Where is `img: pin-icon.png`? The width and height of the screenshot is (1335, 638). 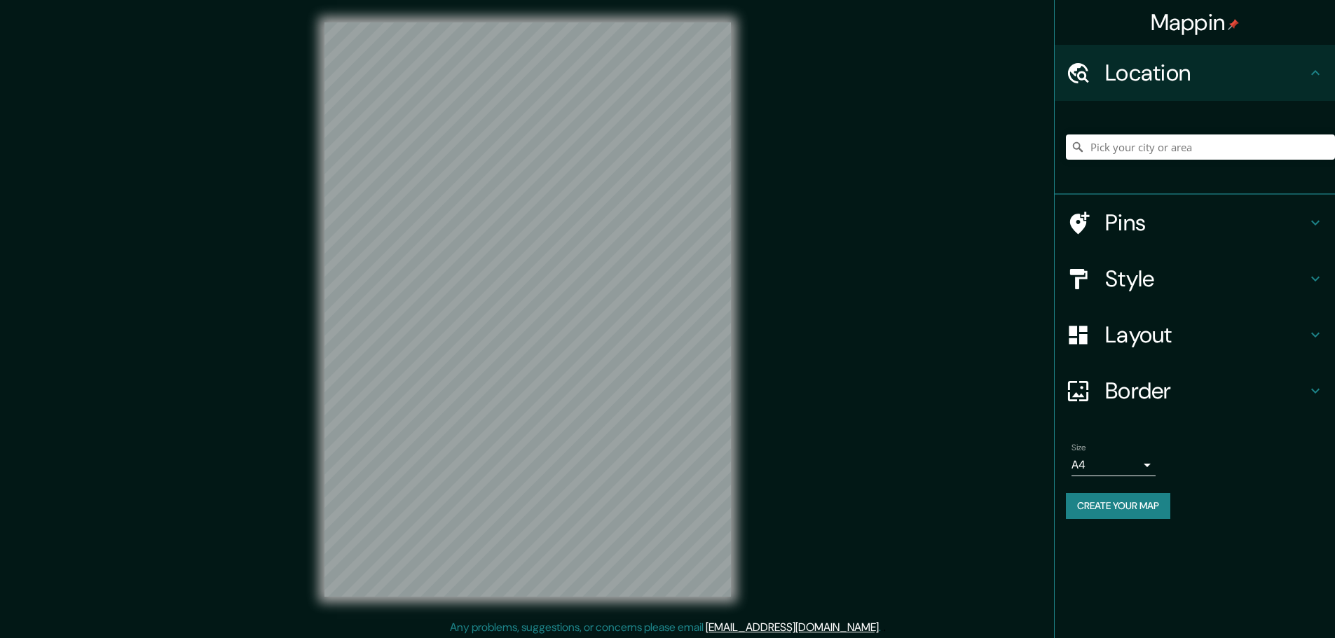 img: pin-icon.png is located at coordinates (1233, 25).